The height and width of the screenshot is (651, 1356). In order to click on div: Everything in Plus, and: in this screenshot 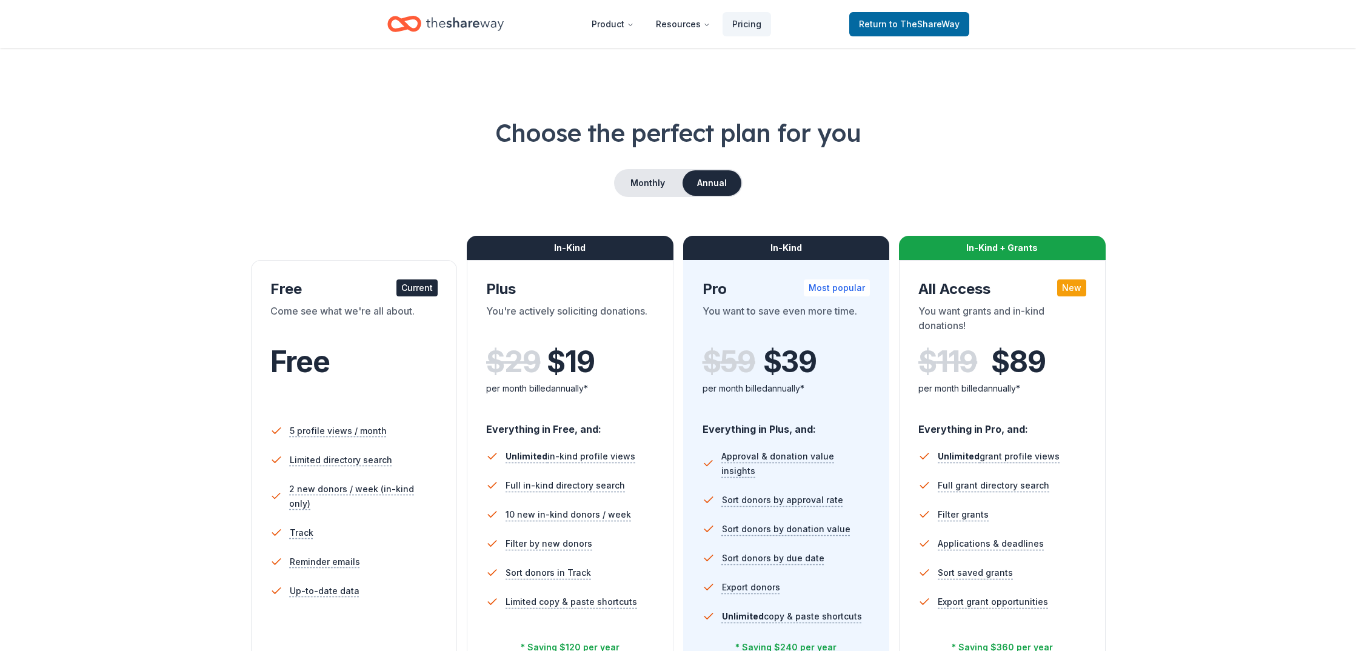, I will do `click(786, 424)`.